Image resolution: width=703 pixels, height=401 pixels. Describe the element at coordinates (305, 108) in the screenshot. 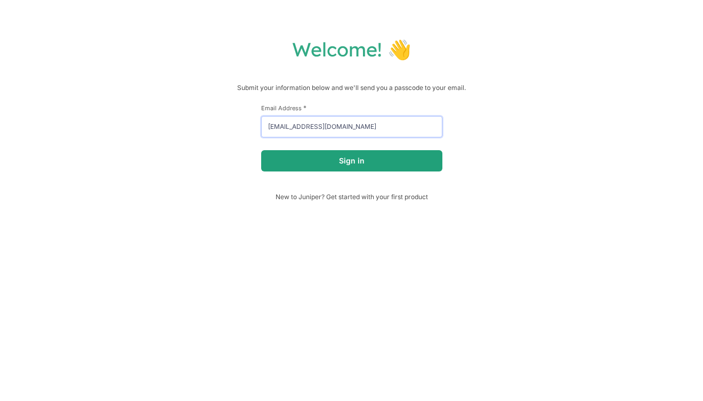

I see `span: This field is required.` at that location.